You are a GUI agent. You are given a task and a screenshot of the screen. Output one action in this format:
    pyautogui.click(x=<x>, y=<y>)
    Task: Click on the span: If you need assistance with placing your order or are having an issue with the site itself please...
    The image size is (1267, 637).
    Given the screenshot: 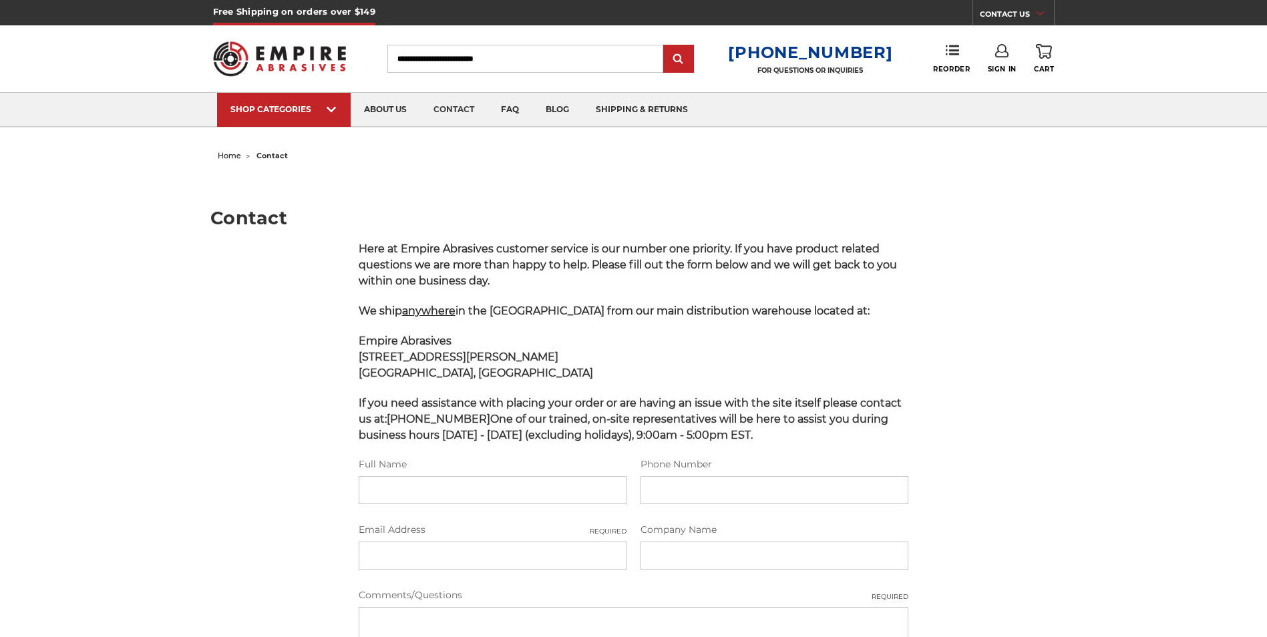 What is the action you would take?
    pyautogui.click(x=630, y=419)
    